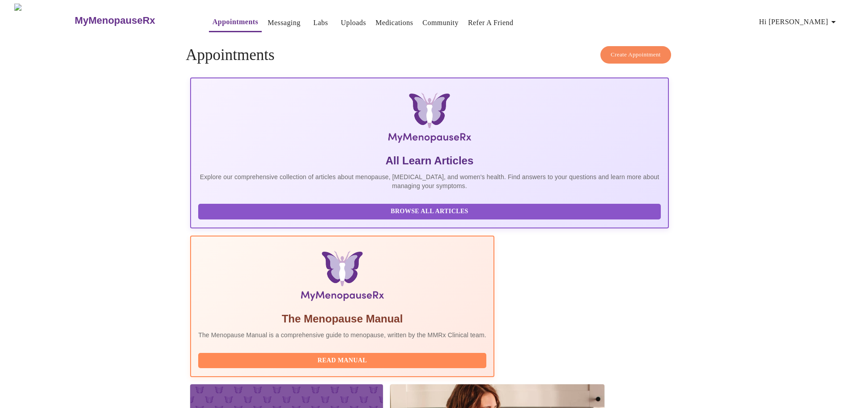 The width and height of the screenshot is (859, 408). I want to click on span: Create Appointment, so click(636, 55).